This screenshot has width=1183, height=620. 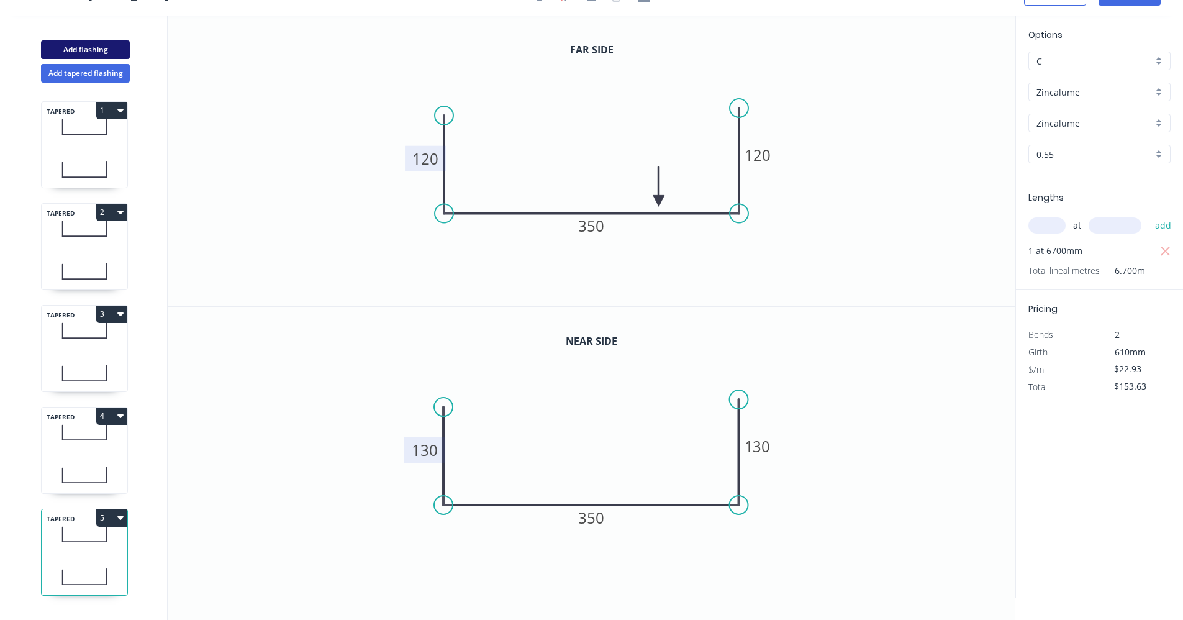 What do you see at coordinates (1094, 154) in the screenshot?
I see `input: Thickness` at bounding box center [1094, 154].